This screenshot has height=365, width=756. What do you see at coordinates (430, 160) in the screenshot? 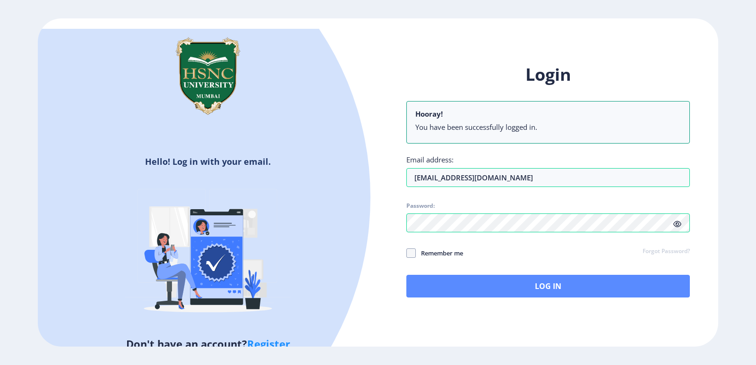
I see `label: Email address:` at bounding box center [430, 160].